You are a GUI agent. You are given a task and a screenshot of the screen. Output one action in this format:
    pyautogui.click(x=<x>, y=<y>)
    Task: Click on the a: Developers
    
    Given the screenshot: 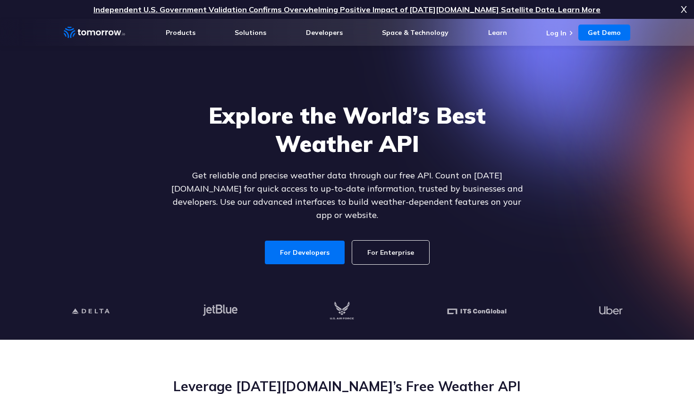 What is the action you would take?
    pyautogui.click(x=324, y=33)
    